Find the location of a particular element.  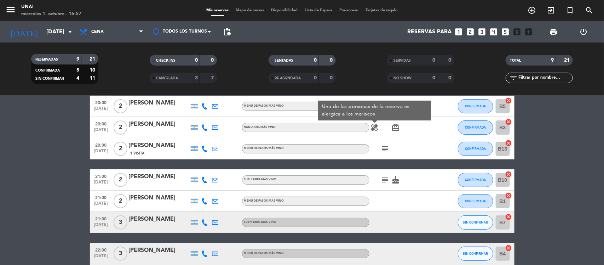

i: card_giftcard is located at coordinates (396, 127).